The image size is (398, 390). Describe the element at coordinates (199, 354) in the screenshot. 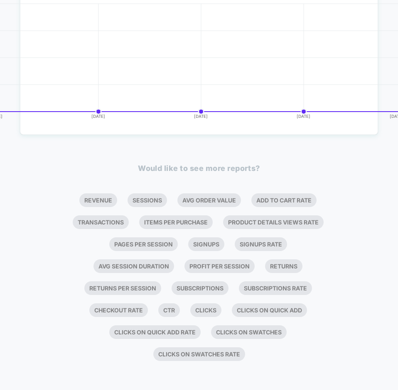

I see `li: Clicks On Swatches Rate` at that location.